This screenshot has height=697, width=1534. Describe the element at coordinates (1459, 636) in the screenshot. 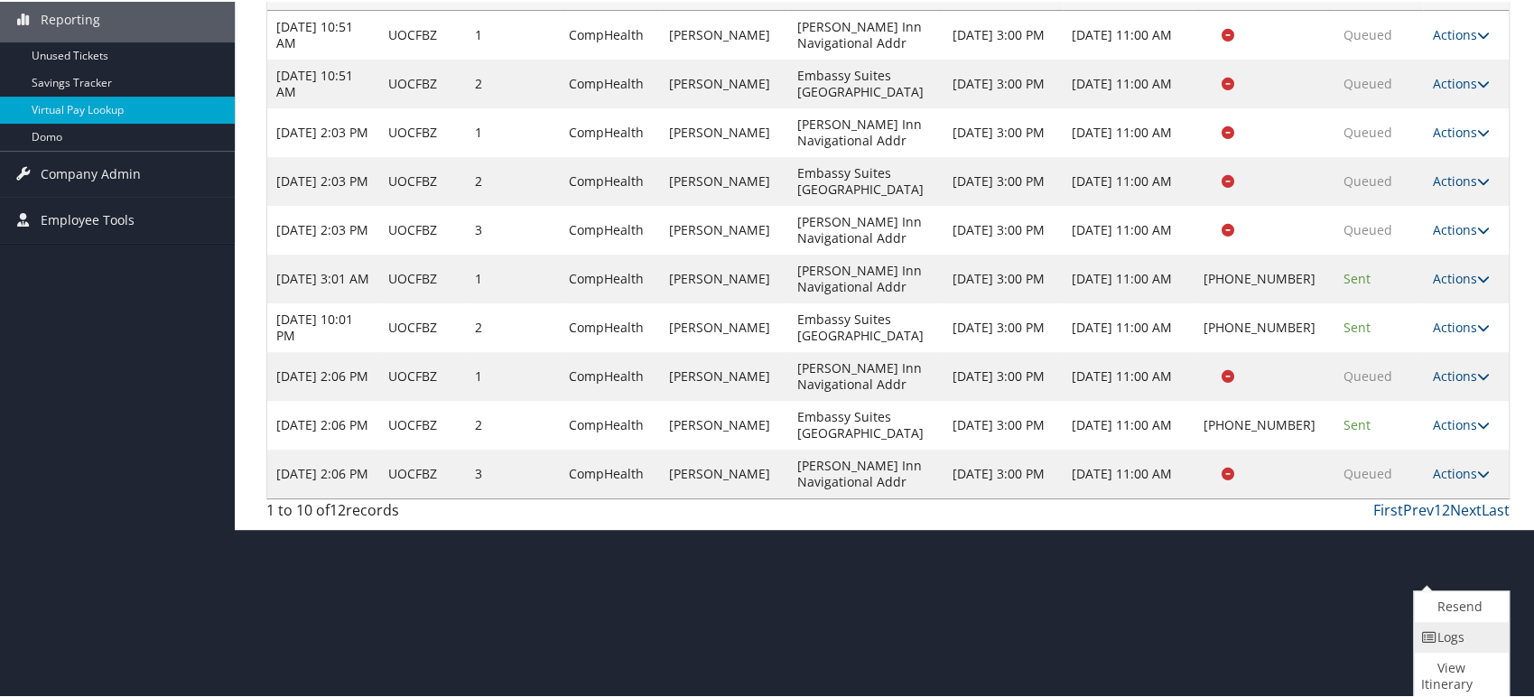

I see `a: Logs` at that location.